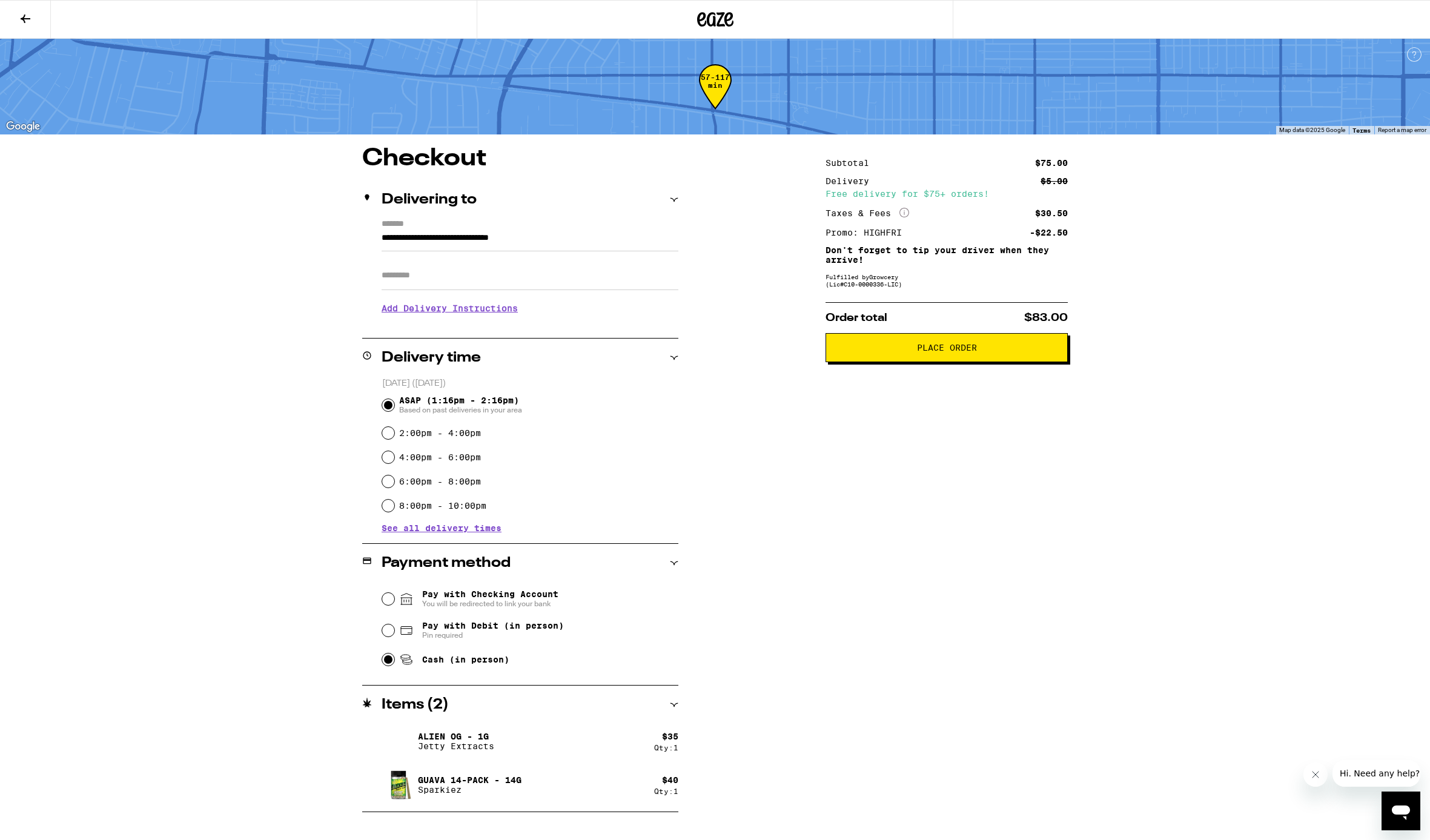 This screenshot has width=1430, height=840. Describe the element at coordinates (47, 13) in the screenshot. I see `span: Hi. Need any help?` at that location.